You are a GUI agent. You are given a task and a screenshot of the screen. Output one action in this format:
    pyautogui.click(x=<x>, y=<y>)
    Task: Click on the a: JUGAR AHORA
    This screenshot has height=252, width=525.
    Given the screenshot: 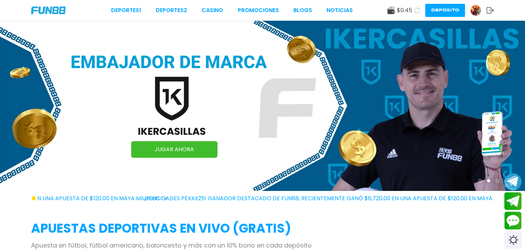 What is the action you would take?
    pyautogui.click(x=174, y=150)
    